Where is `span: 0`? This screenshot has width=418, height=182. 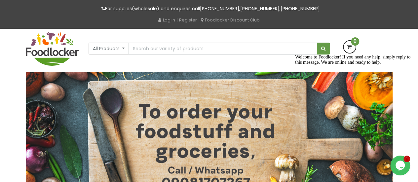 span: 0 is located at coordinates (355, 41).